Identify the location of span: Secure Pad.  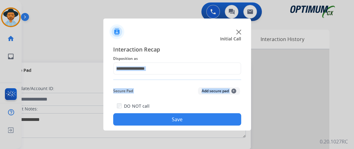
(123, 91).